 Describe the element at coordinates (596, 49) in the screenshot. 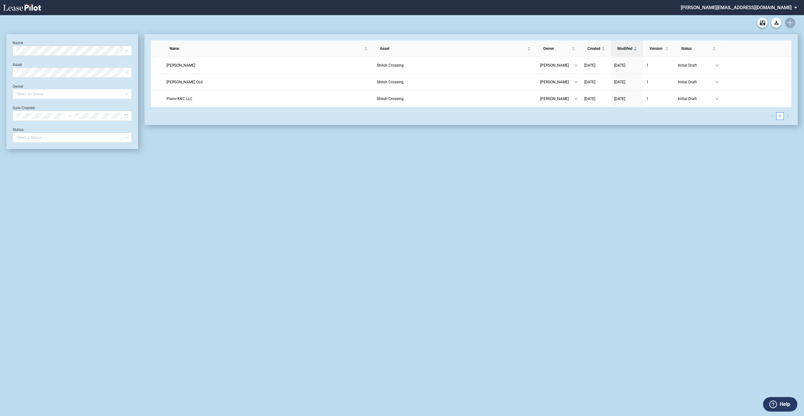

I see `th: Created` at that location.